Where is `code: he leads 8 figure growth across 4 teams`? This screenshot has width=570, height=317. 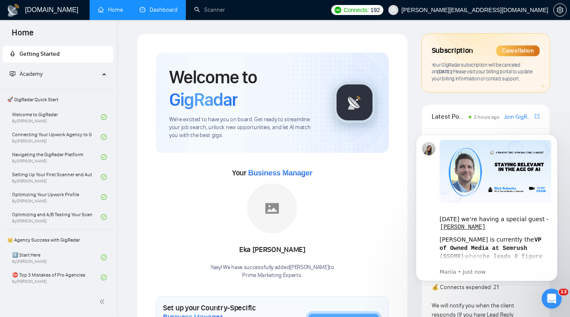 code: he leads 8 figure growth across 4 teams is located at coordinates (88, 134).